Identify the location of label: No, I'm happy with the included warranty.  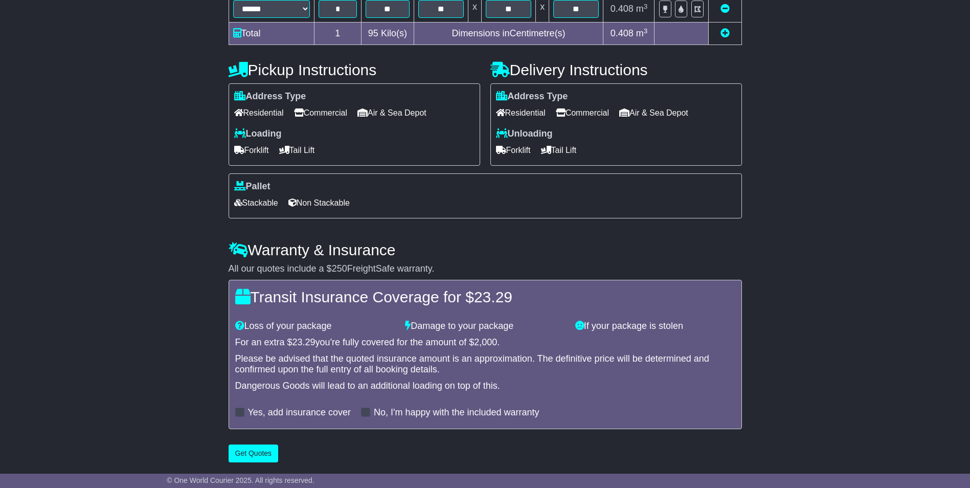
(457, 413).